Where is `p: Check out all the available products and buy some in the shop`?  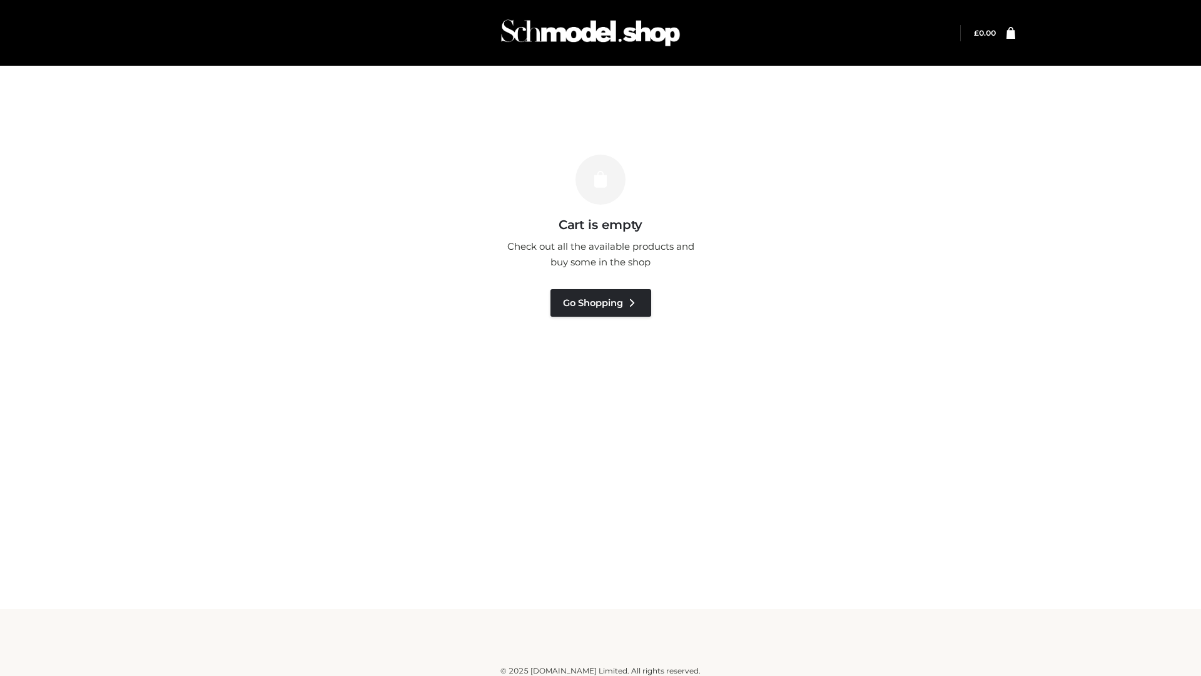 p: Check out all the available products and buy some in the shop is located at coordinates (601, 254).